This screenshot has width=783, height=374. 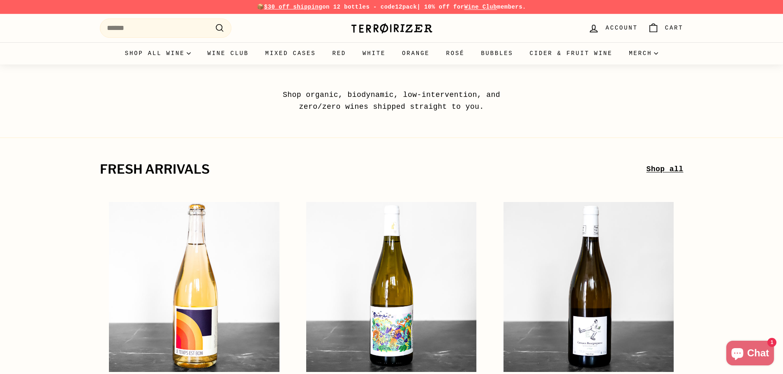 What do you see at coordinates (406, 7) in the screenshot?
I see `strong: 12pack` at bounding box center [406, 7].